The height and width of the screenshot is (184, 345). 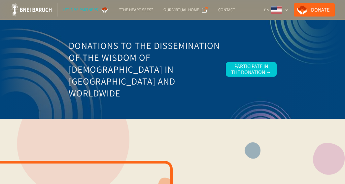 What do you see at coordinates (86, 10) in the screenshot?
I see `a: Let's be partners` at bounding box center [86, 10].